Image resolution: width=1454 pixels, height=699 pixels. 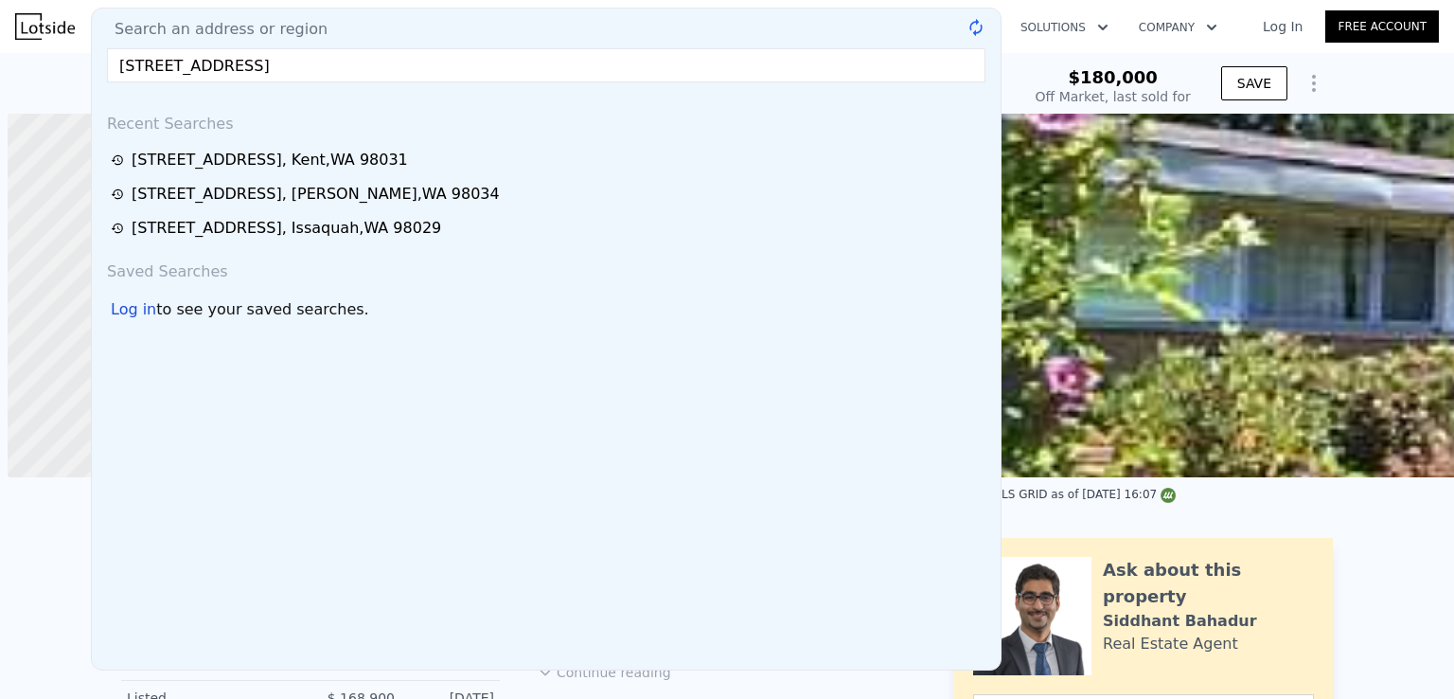 What do you see at coordinates (1064, 27) in the screenshot?
I see `button: Solutions` at bounding box center [1064, 27].